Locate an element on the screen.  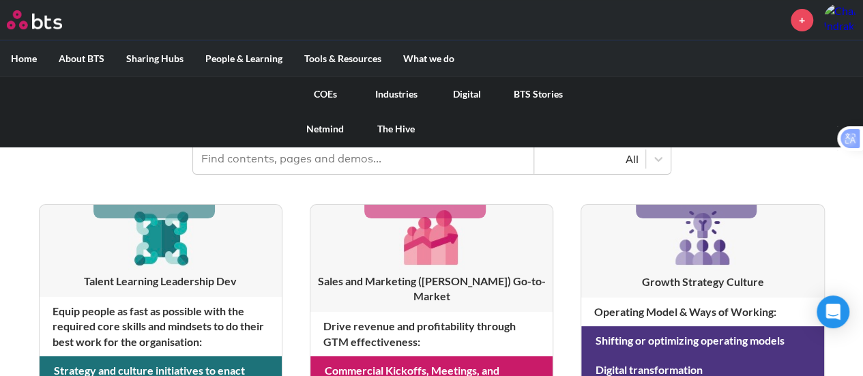
label: Tools & Resources is located at coordinates (342, 59).